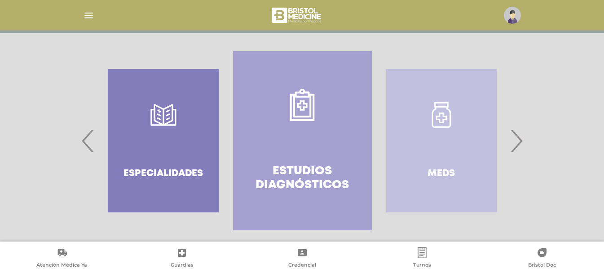 Image resolution: width=604 pixels, height=272 pixels. I want to click on h4: Estudios diagnósticos, so click(302, 179).